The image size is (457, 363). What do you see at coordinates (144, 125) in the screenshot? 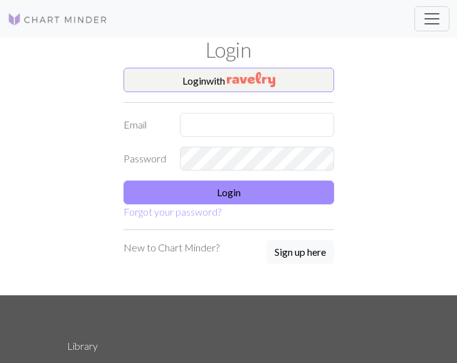
I see `label: Email` at bounding box center [144, 125].